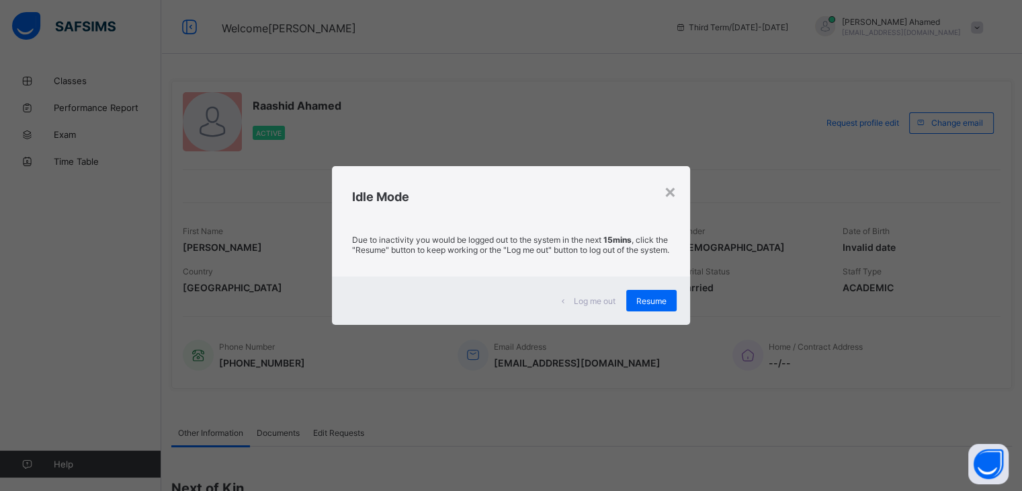 The image size is (1022, 491). What do you see at coordinates (651, 300) in the screenshot?
I see `span: Resume` at bounding box center [651, 300].